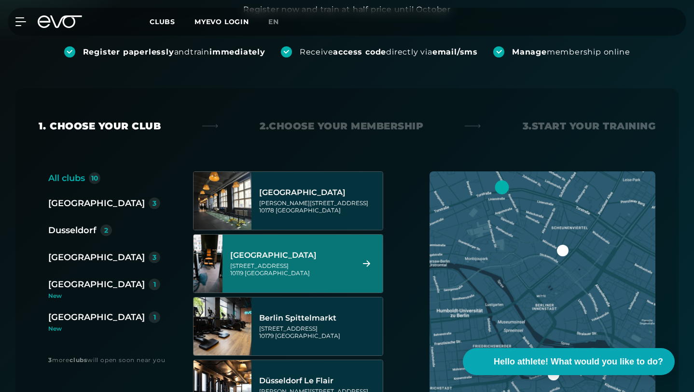 The height and width of the screenshot is (392, 694). What do you see at coordinates (316, 52) in the screenshot?
I see `font: Receive` at bounding box center [316, 52].